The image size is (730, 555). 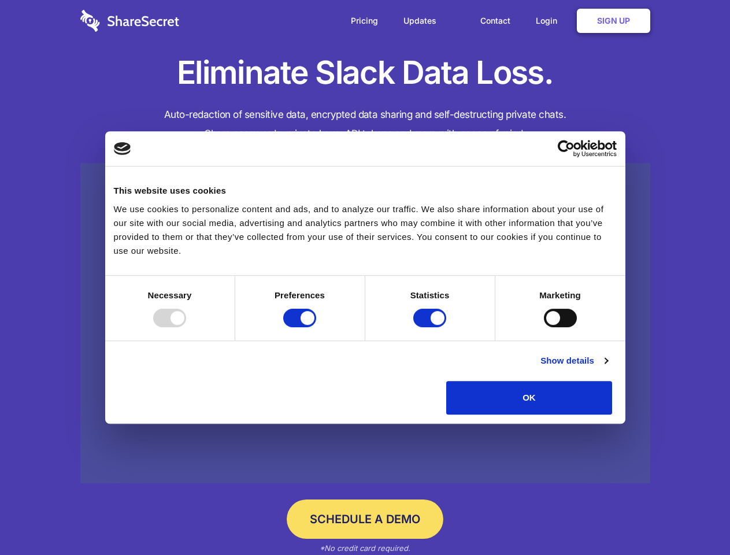 I want to click on a: Schedule a Demo, so click(x=365, y=519).